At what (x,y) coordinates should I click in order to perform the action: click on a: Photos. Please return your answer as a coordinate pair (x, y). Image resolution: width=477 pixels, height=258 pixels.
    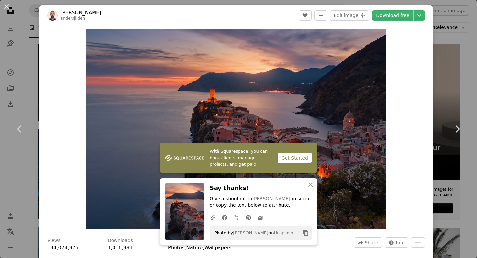
    Looking at the image, I should click on (176, 248).